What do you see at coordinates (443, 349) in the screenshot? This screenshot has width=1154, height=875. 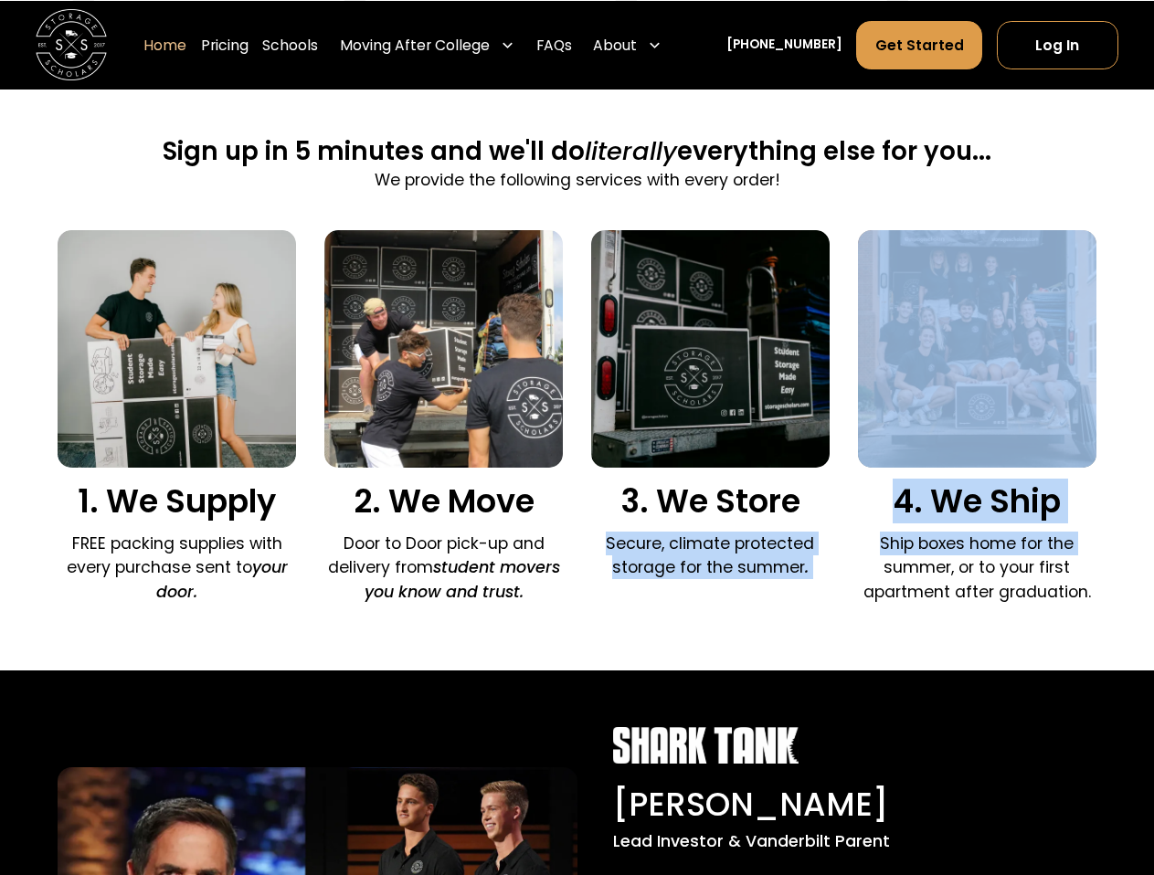 I see `img: Door to door pick and delivery.` at bounding box center [443, 349].